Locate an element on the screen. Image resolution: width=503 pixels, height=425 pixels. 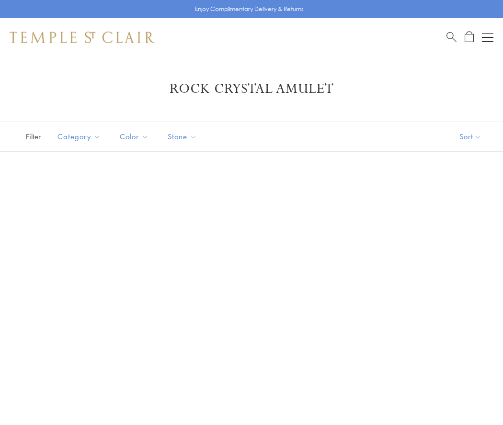
p: Enjoy Complimentary Delivery & Returns is located at coordinates (249, 9).